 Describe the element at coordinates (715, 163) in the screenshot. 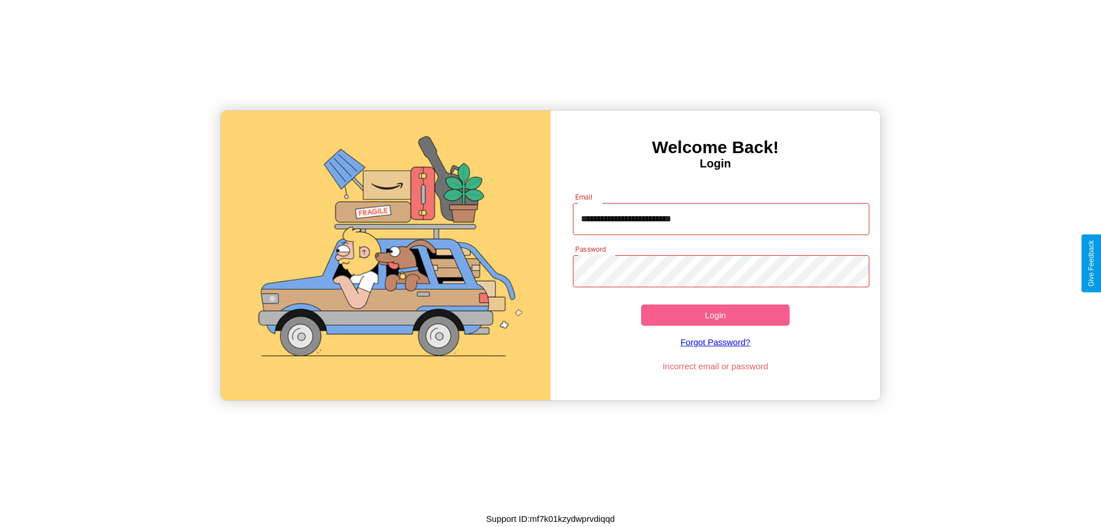

I see `h4: Login` at that location.